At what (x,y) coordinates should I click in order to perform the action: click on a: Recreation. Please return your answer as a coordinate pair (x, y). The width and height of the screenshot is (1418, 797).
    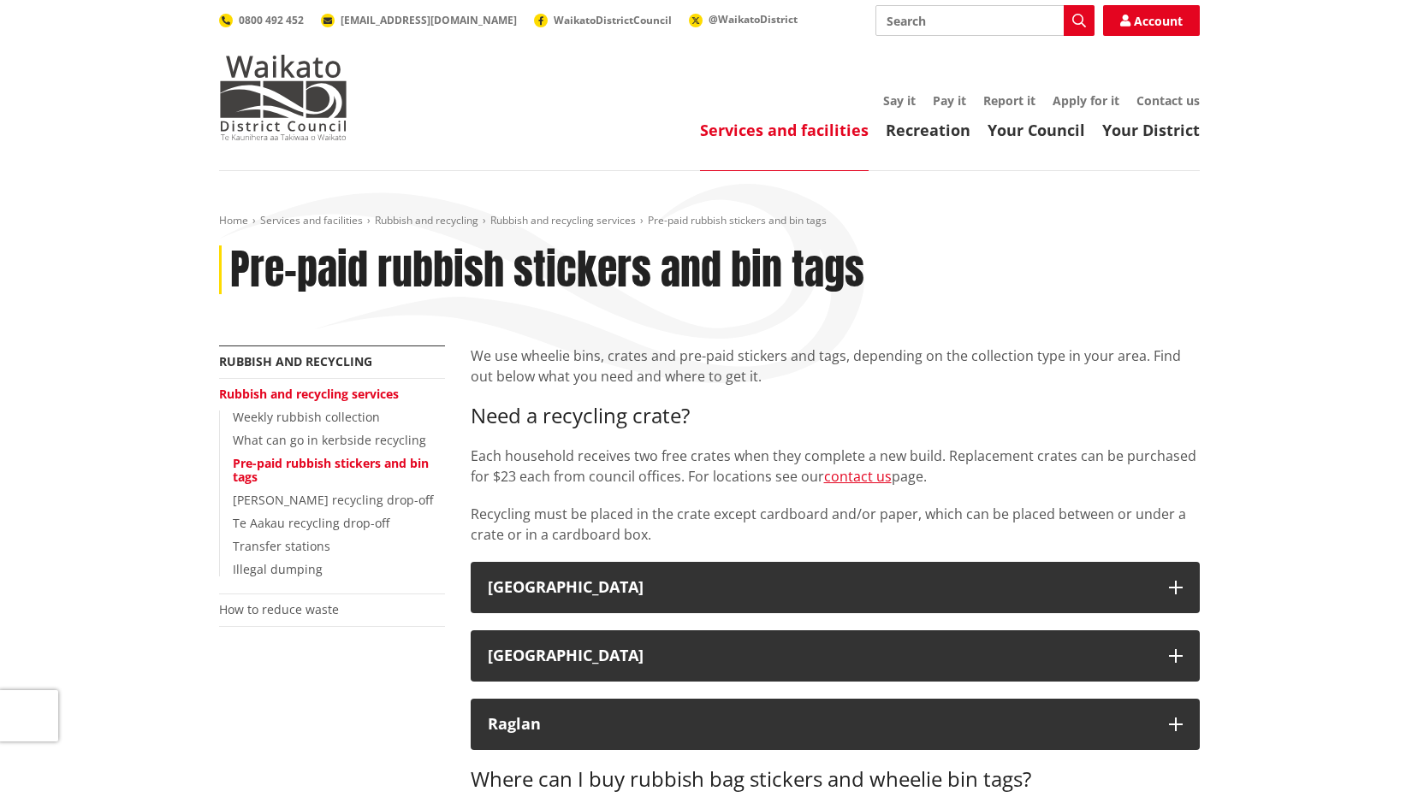
    Looking at the image, I should click on (927, 130).